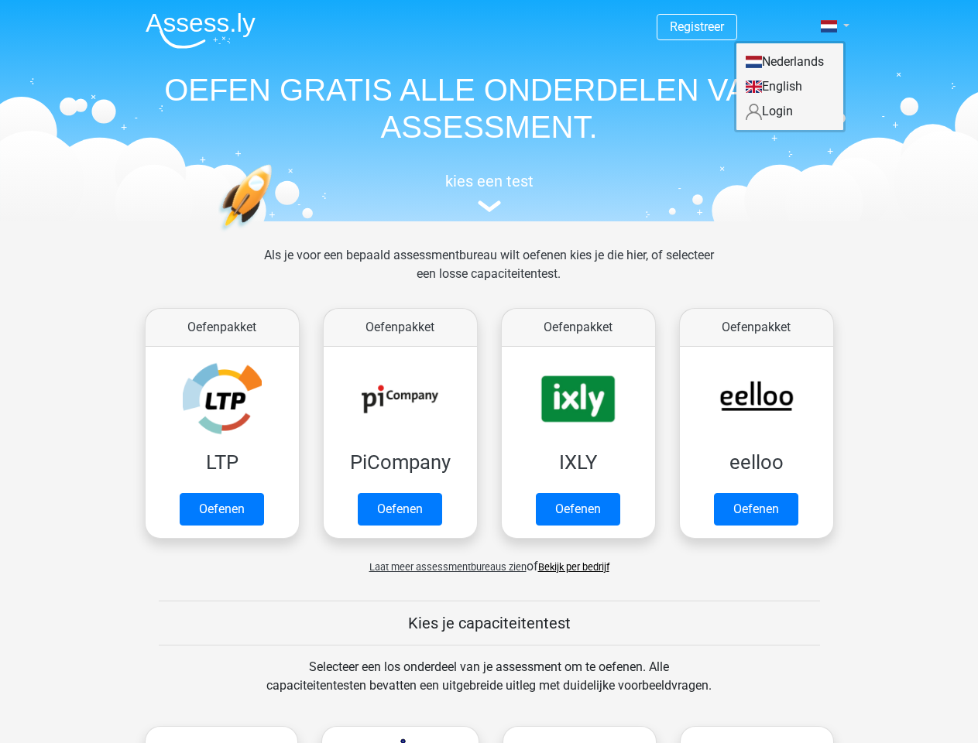 The image size is (978, 743). Describe the element at coordinates (489, 181) in the screenshot. I see `h5: kies een test` at that location.